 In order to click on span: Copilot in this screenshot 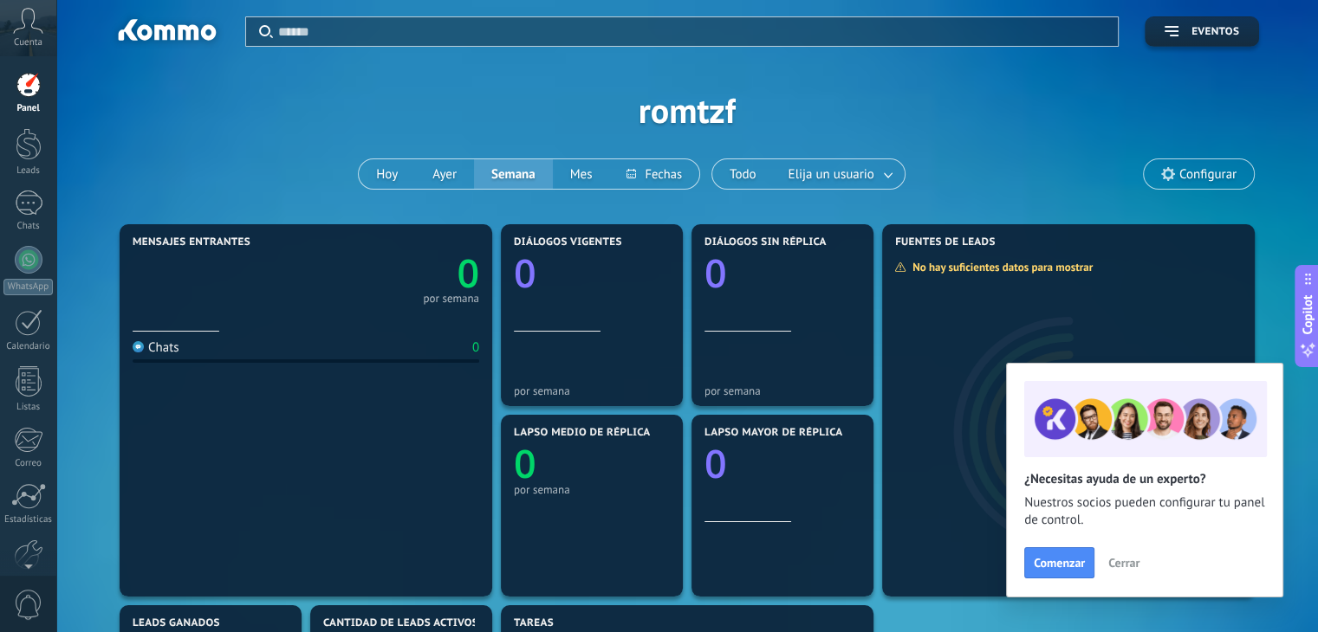, I will do `click(1307, 315)`.